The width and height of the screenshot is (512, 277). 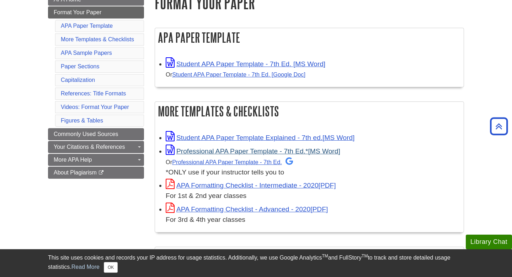 I want to click on a: Read More, so click(x=85, y=267).